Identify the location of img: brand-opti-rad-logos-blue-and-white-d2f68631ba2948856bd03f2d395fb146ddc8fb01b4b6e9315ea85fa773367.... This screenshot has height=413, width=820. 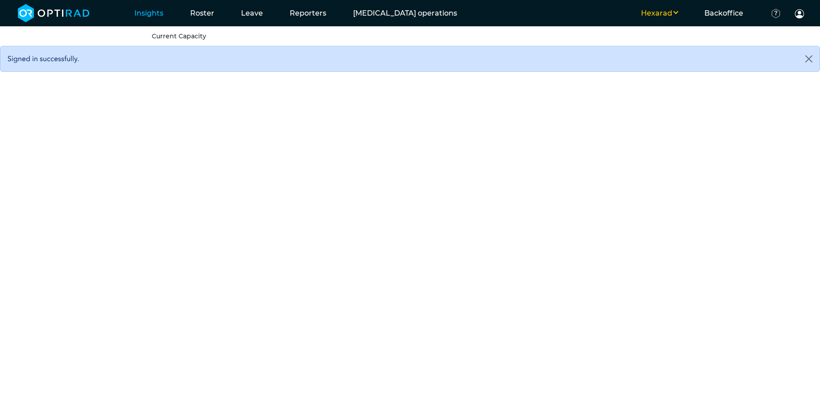
(54, 13).